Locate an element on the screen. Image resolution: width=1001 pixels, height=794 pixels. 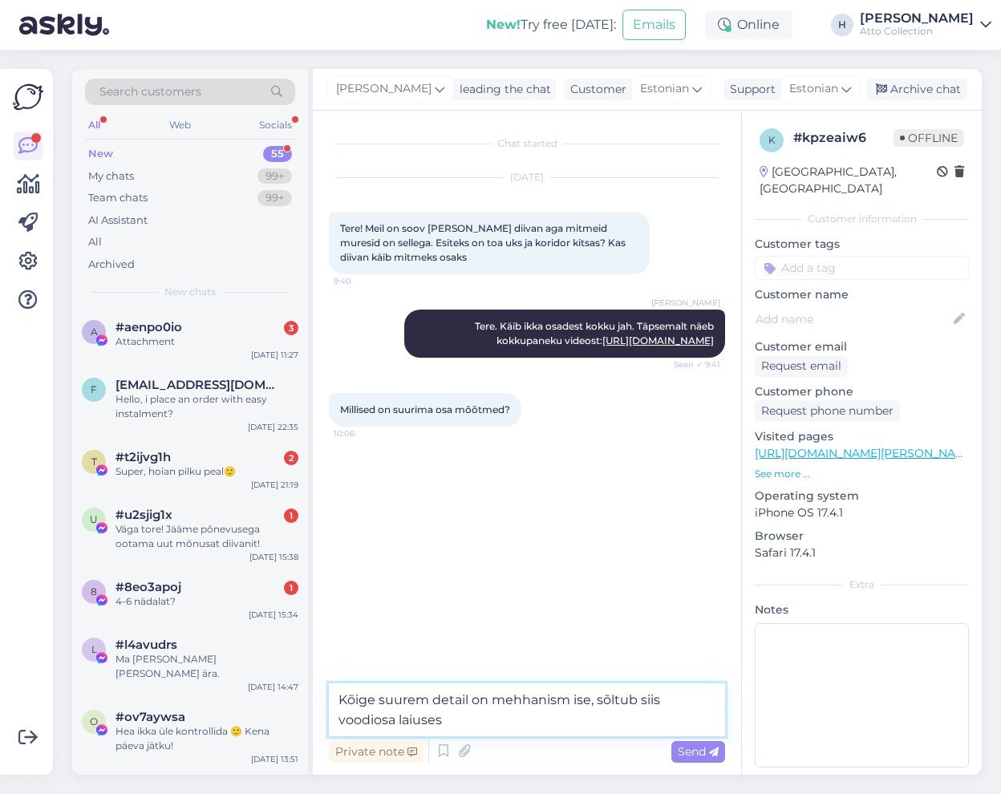
div: AI Assistant is located at coordinates (118, 221).